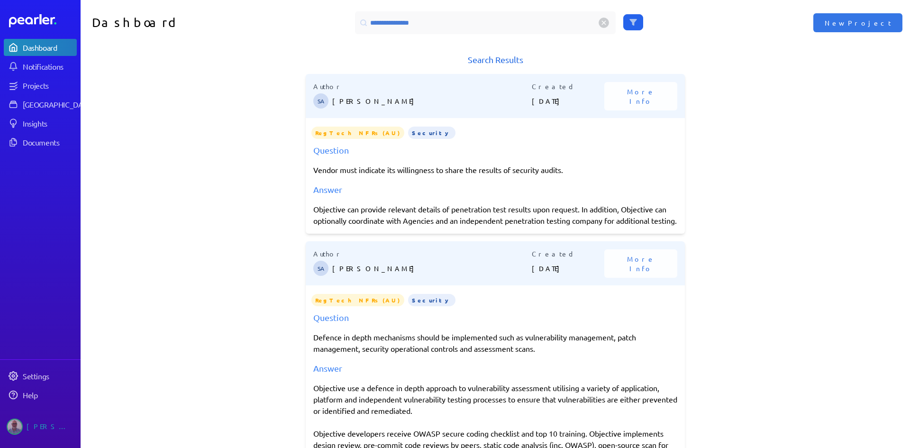 The image size is (910, 448). Describe the element at coordinates (858, 23) in the screenshot. I see `span: New Project` at that location.